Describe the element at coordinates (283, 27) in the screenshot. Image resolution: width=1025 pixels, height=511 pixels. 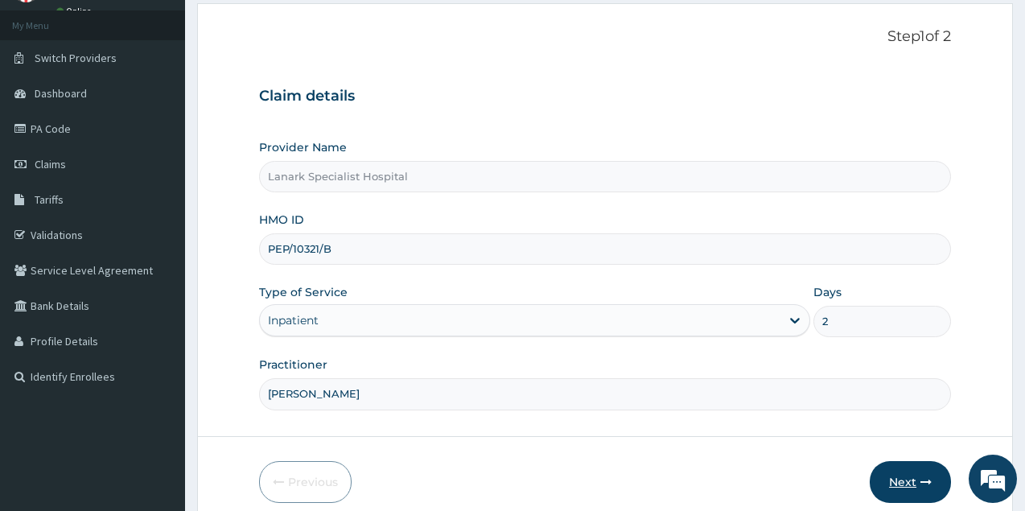
I see `div: Minimize live chat window` at that location.